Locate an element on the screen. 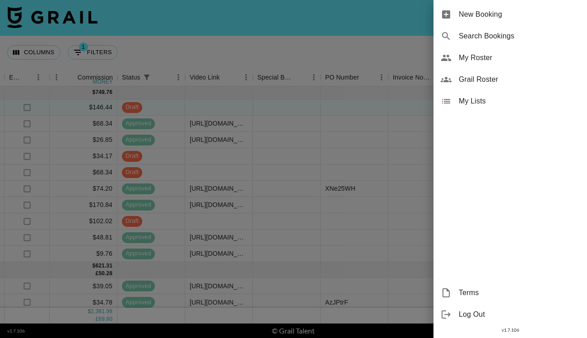 The width and height of the screenshot is (587, 338). span: Search Bookings is located at coordinates (519, 36).